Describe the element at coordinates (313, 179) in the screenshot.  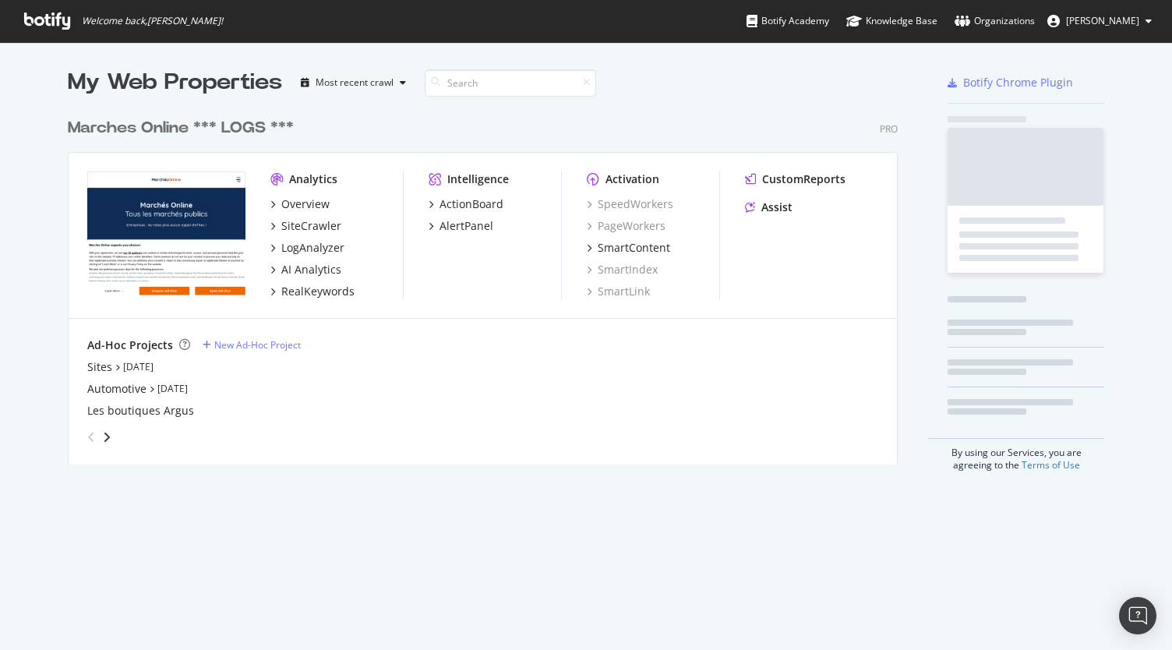
I see `div: Analytics` at that location.